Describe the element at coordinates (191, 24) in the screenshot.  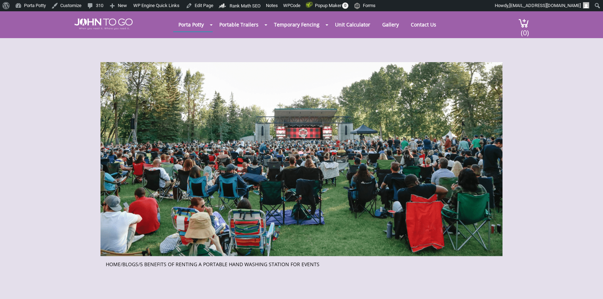
I see `a: Porta Potty` at that location.